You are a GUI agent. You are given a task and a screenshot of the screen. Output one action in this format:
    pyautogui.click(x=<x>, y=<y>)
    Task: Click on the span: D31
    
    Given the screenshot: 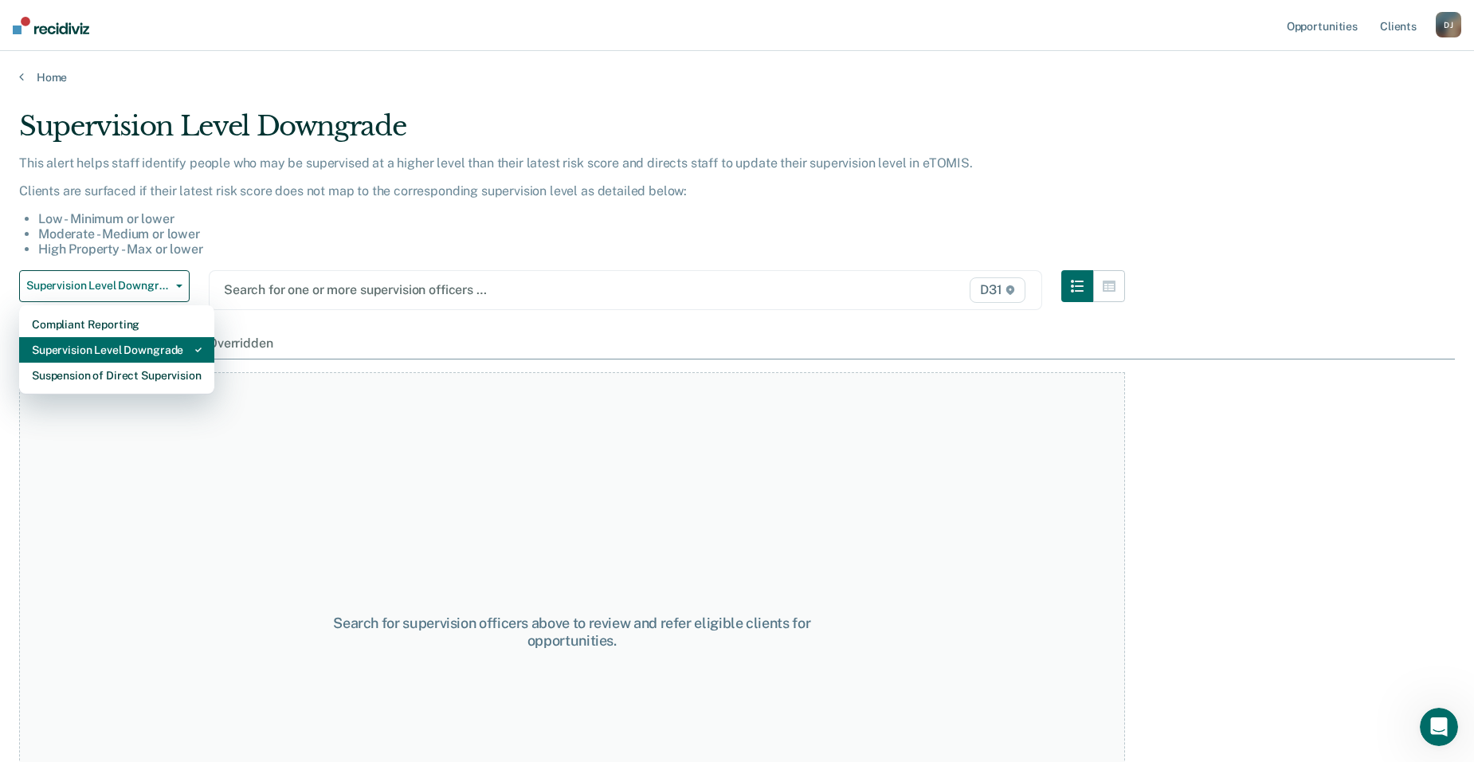 What is the action you would take?
    pyautogui.click(x=997, y=290)
    